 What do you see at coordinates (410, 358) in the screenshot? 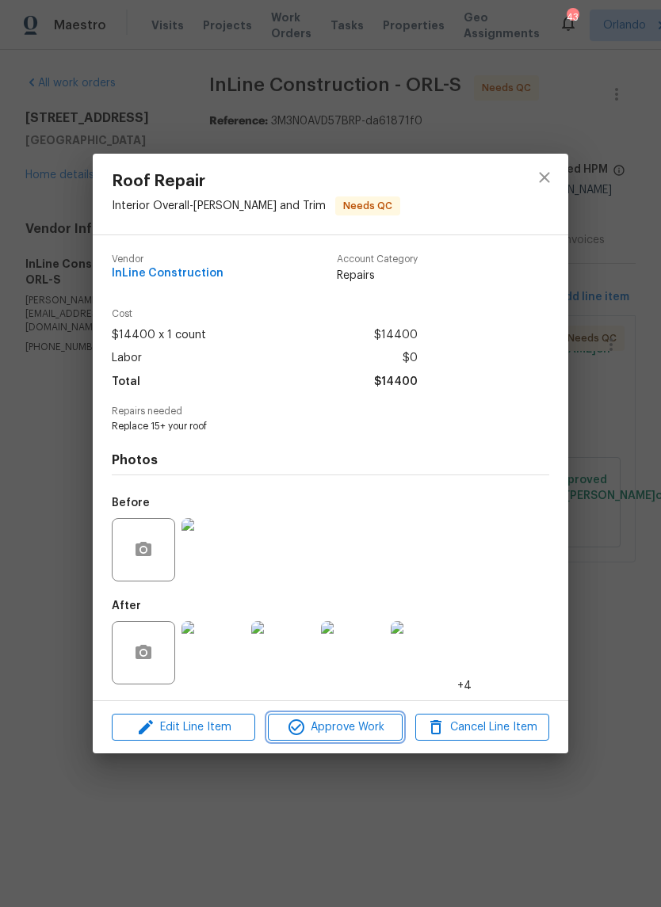
I see `span: $0` at bounding box center [410, 358].